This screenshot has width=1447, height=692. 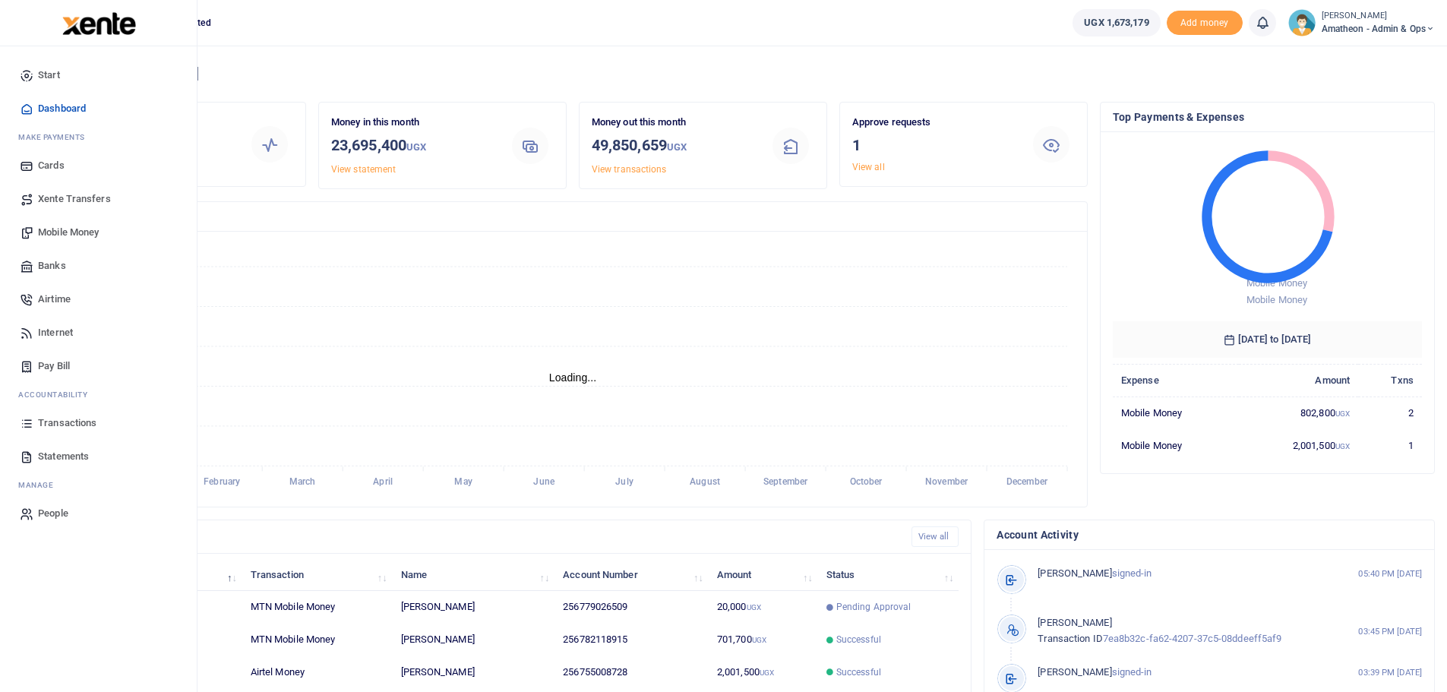 What do you see at coordinates (98, 514) in the screenshot?
I see `a: People` at bounding box center [98, 514].